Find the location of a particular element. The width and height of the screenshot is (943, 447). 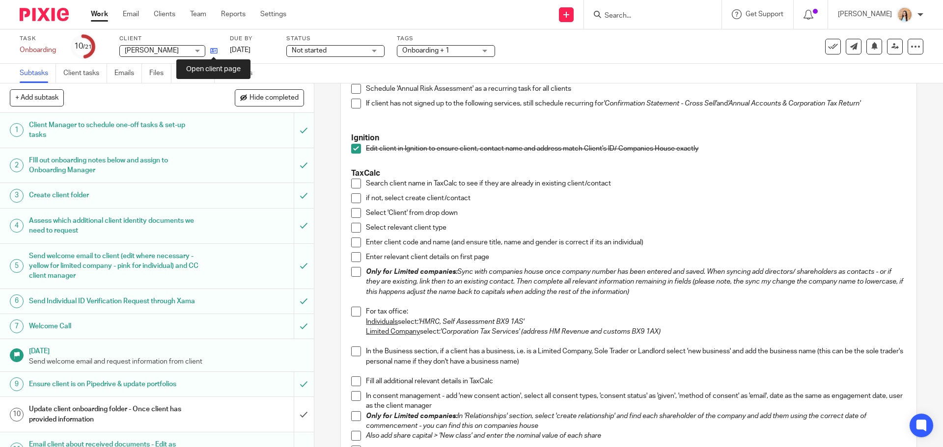

p: Fill all additional relevant details in TaxCalc is located at coordinates (635, 382).